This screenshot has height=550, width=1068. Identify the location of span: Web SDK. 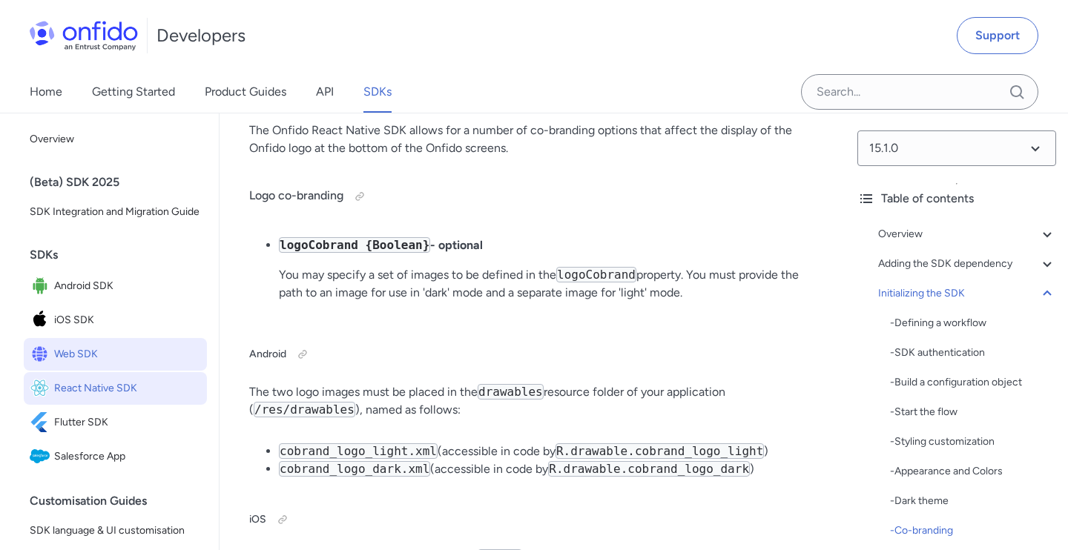
(128, 354).